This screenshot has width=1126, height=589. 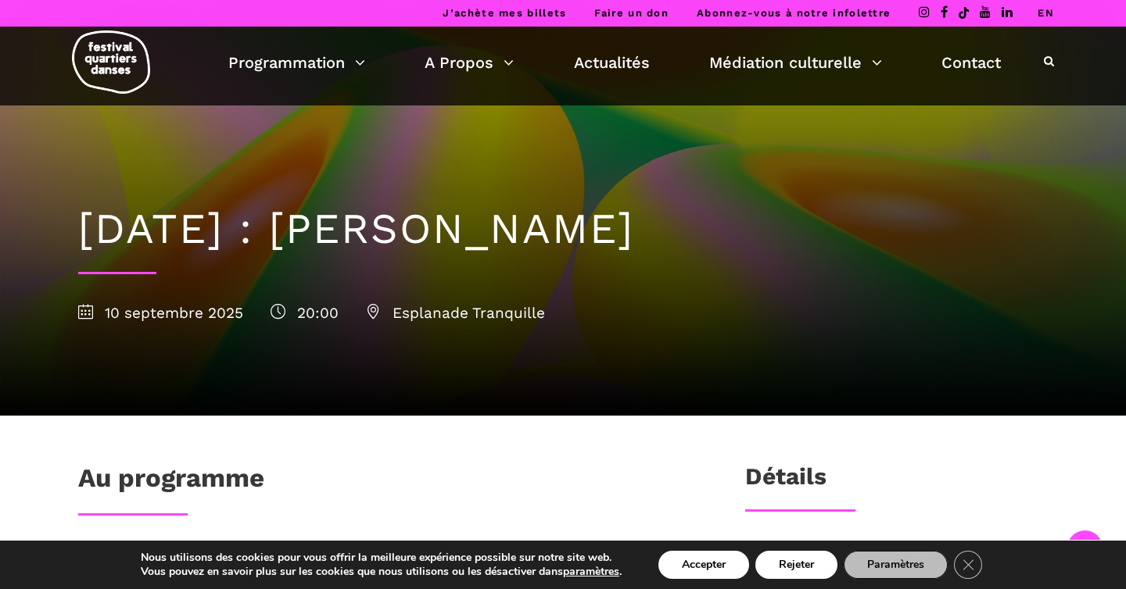 I want to click on a: EN, so click(x=1045, y=13).